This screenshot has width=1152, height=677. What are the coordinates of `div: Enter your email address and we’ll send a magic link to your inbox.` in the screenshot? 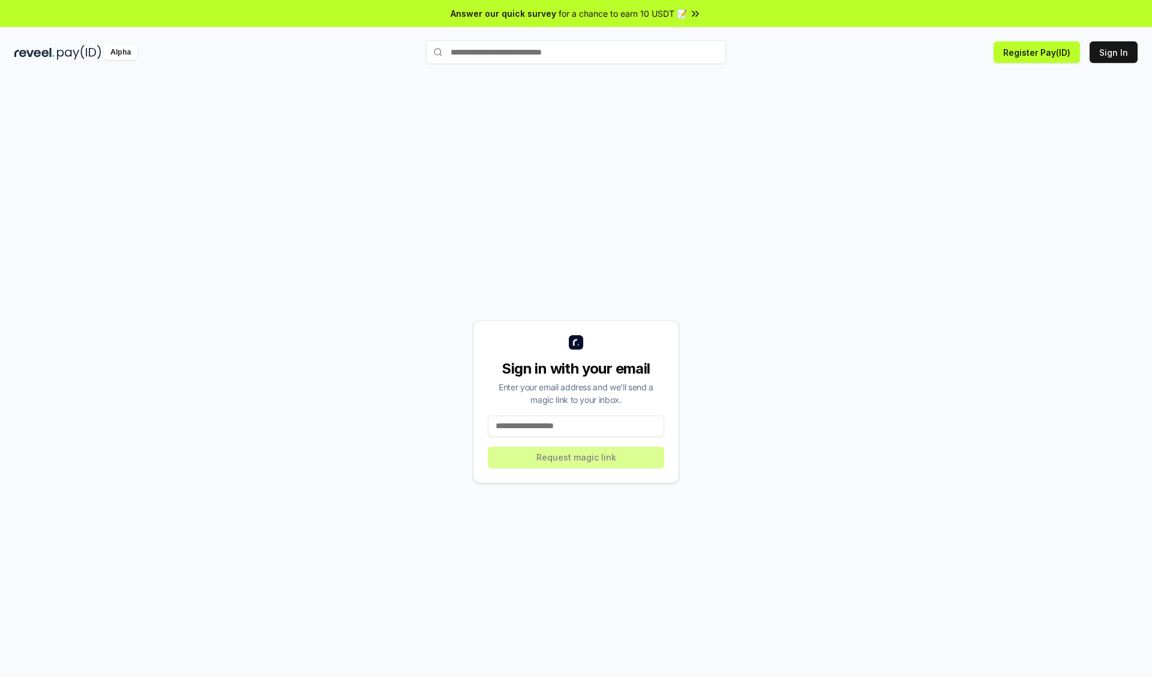 It's located at (576, 393).